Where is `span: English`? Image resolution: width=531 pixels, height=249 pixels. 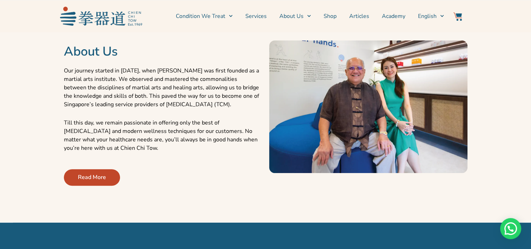 span: English is located at coordinates (427, 16).